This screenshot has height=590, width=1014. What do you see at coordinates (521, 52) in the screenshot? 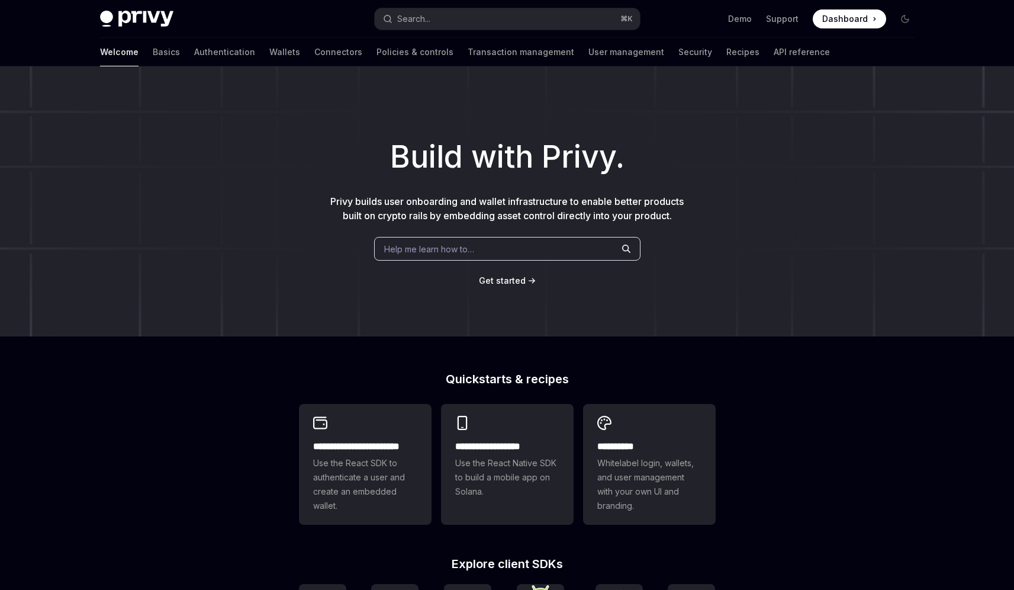
I see `a: Transaction management` at bounding box center [521, 52].